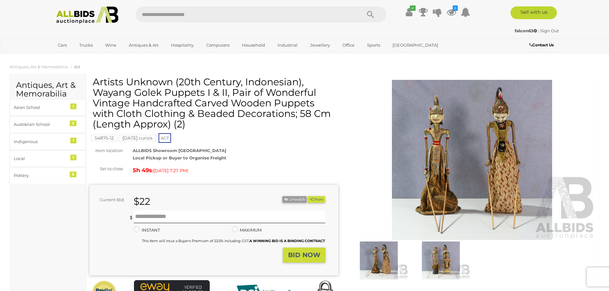 The width and height of the screenshot is (609, 291). I want to click on a: Antiques & Art, so click(144, 45).